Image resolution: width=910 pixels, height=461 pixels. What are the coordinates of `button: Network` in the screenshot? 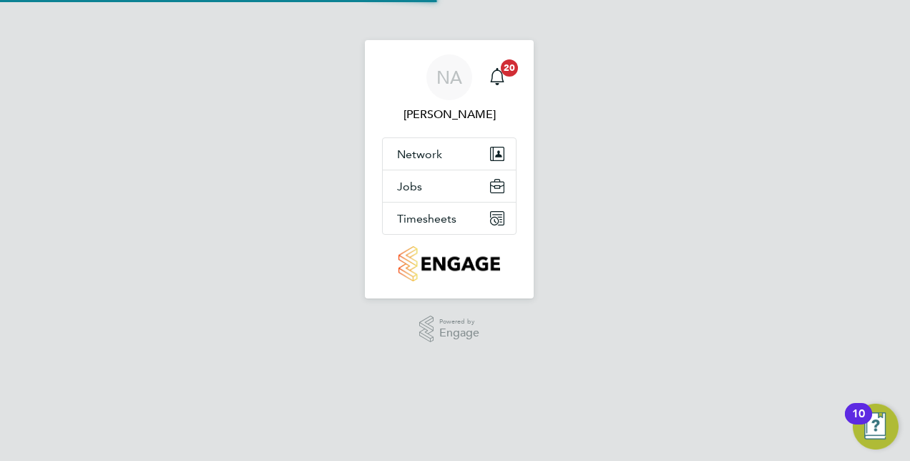 It's located at (449, 154).